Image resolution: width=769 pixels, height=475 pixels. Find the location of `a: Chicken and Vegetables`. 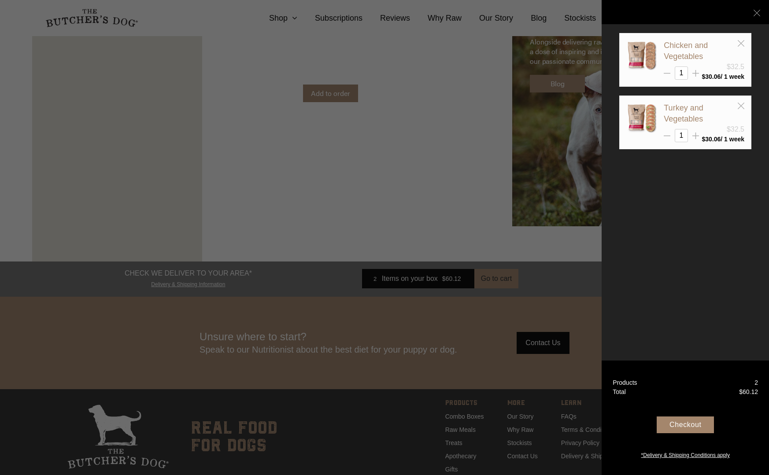

a: Chicken and Vegetables is located at coordinates (686, 51).